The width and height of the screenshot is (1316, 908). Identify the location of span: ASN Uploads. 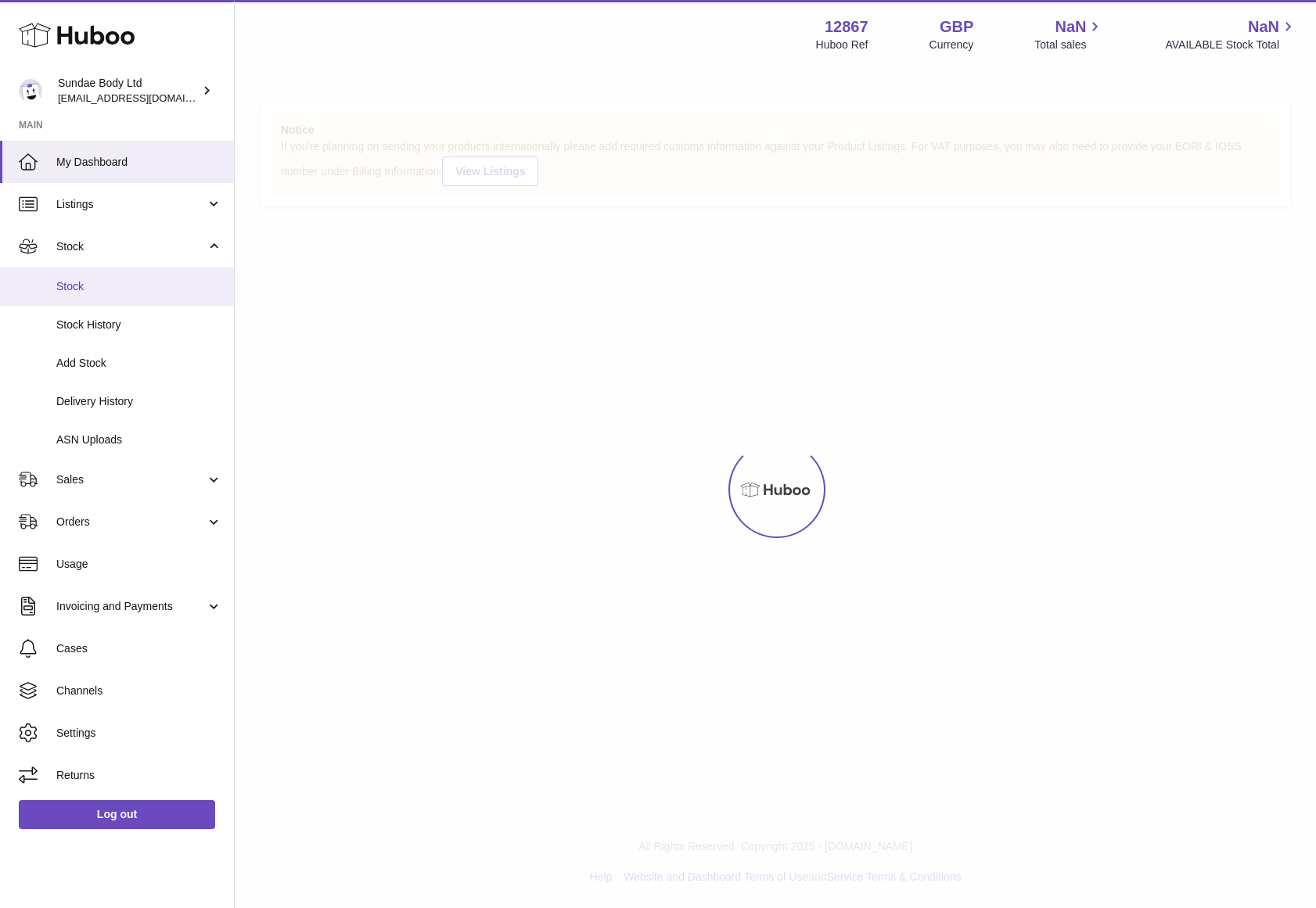
(140, 440).